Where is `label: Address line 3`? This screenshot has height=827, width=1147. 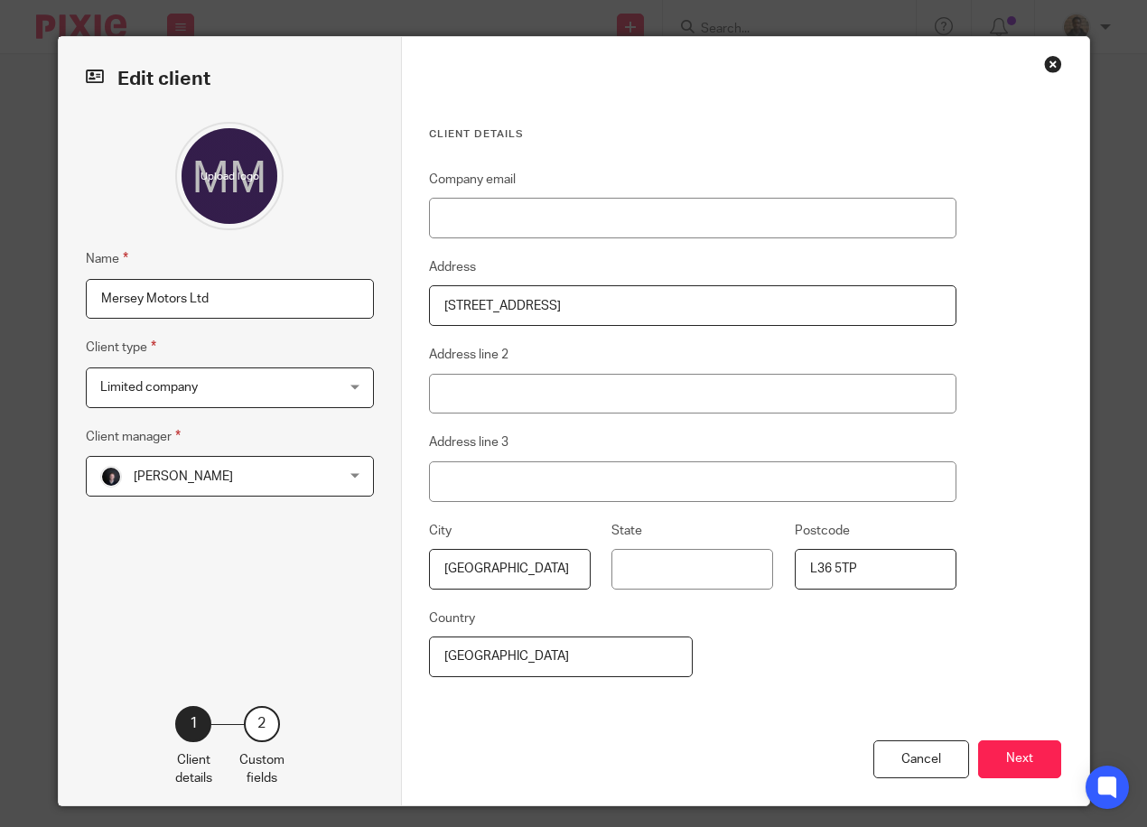 label: Address line 3 is located at coordinates (469, 443).